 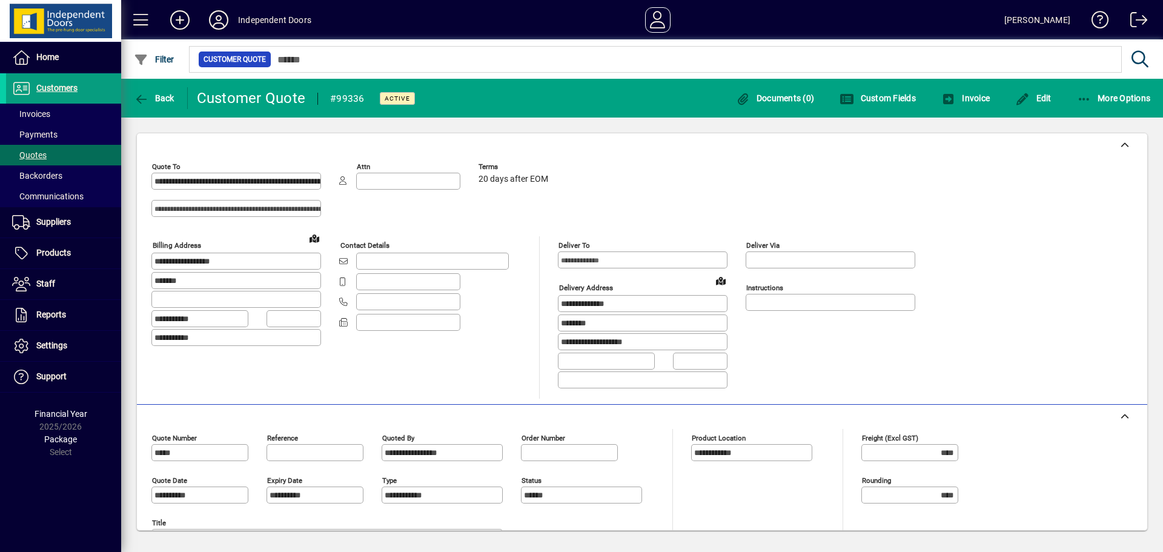 What do you see at coordinates (48, 196) in the screenshot?
I see `span: Communications` at bounding box center [48, 196].